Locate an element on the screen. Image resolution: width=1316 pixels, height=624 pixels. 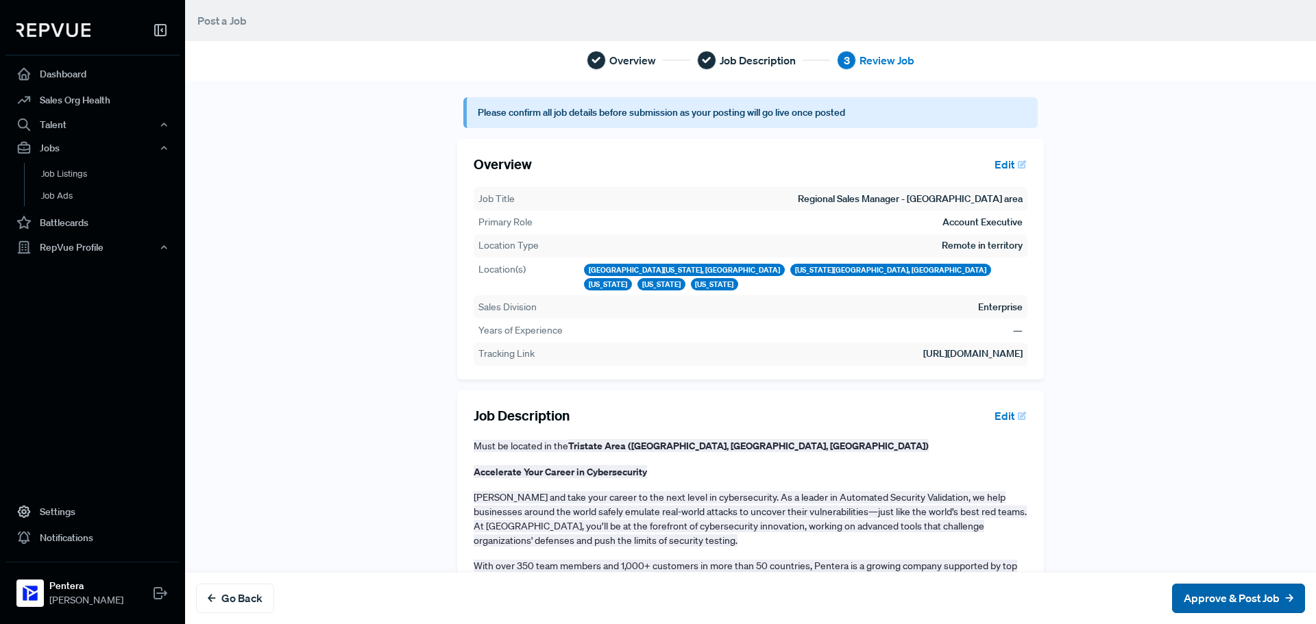
img: Pentera is located at coordinates (30, 593).